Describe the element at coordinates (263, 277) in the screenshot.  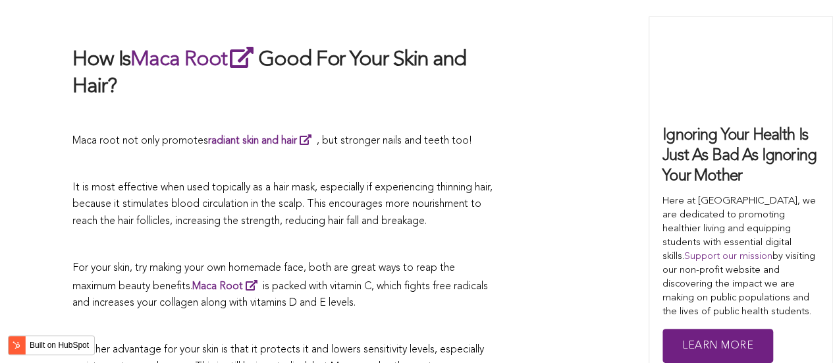
I see `span: For your skin, try making your own homemade face, both are great ways to reap the maximum beauty ...` at that location.